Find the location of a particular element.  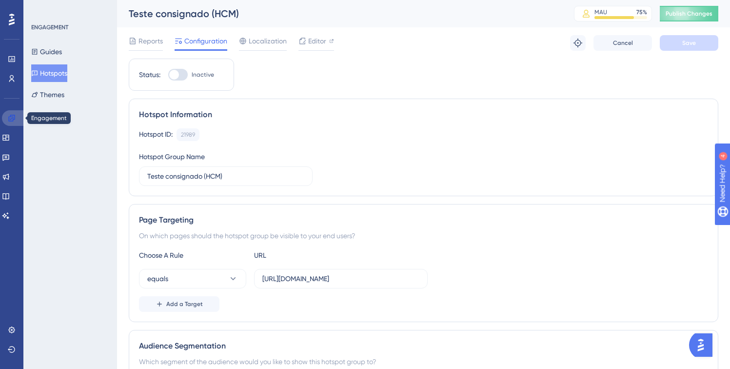

span: Inactive is located at coordinates (203, 75).